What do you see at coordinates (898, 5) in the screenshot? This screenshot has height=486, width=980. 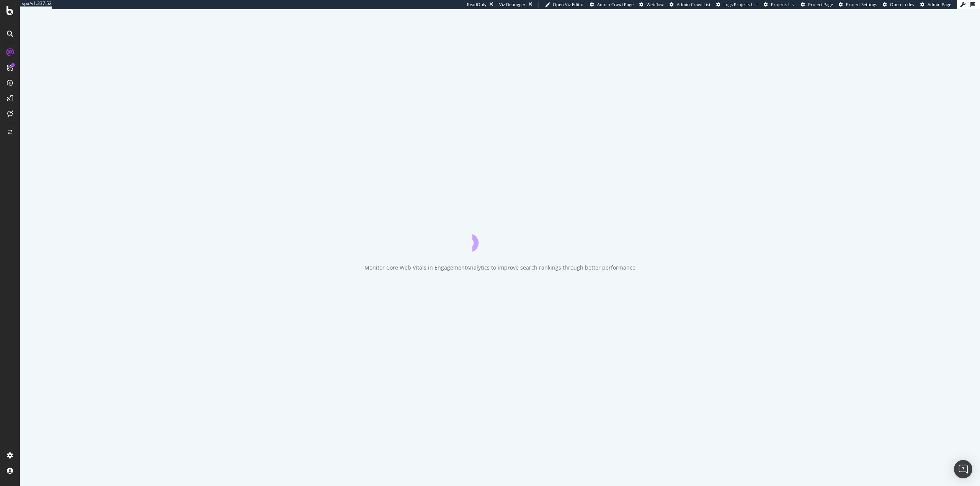 I see `a: Open in dev` at bounding box center [898, 5].